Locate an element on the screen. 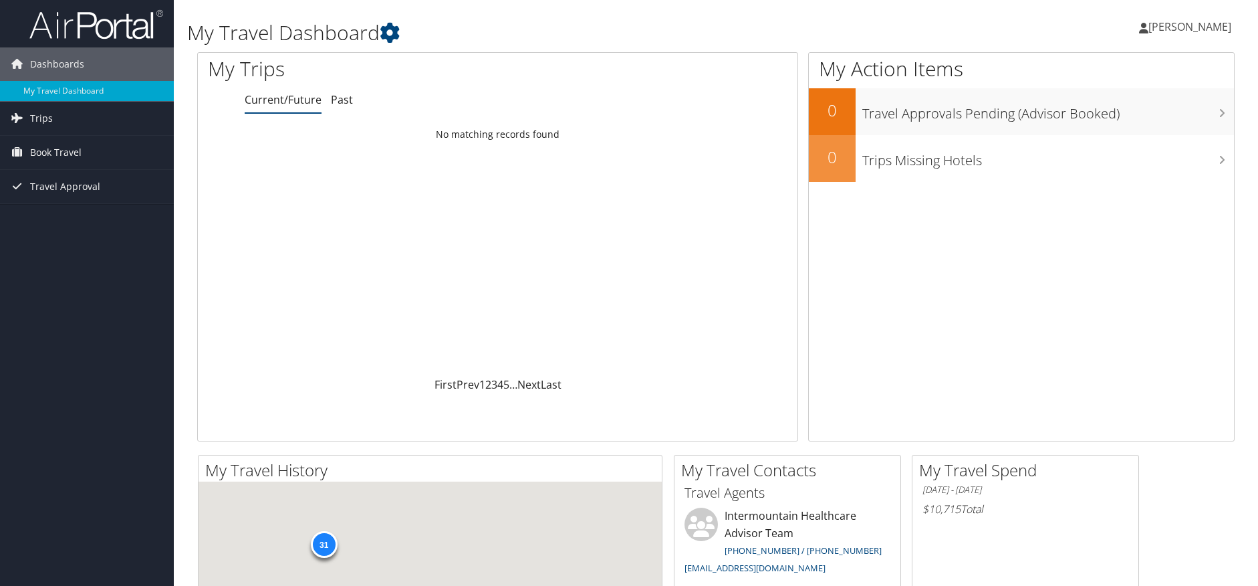 This screenshot has width=1258, height=586. span: Trips is located at coordinates (41, 118).